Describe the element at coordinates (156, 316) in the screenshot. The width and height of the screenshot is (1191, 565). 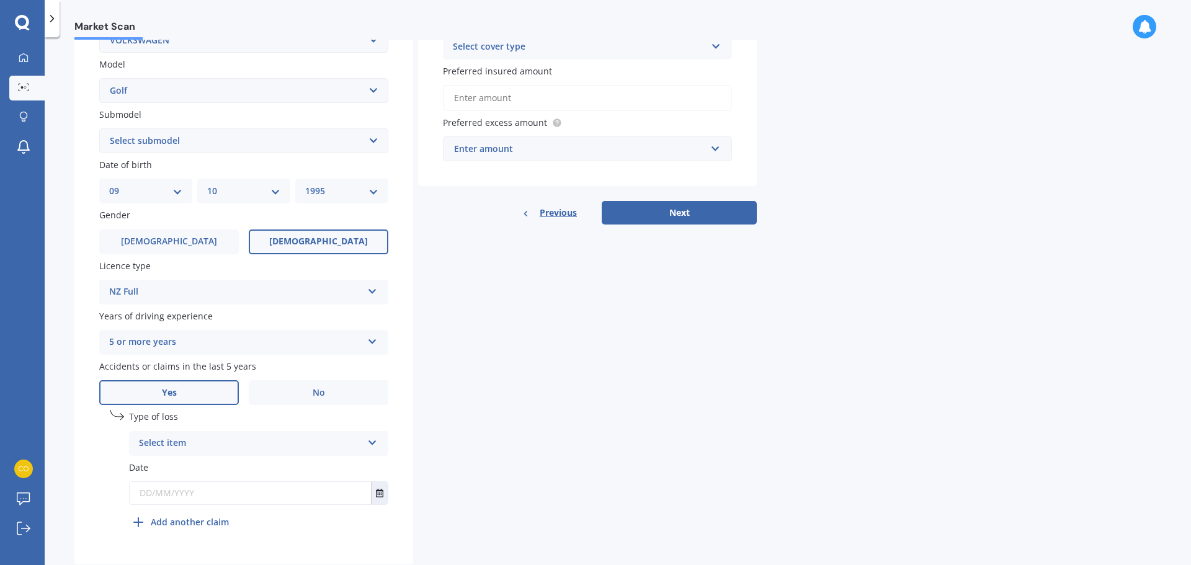
I see `span: Years of driving experience` at that location.